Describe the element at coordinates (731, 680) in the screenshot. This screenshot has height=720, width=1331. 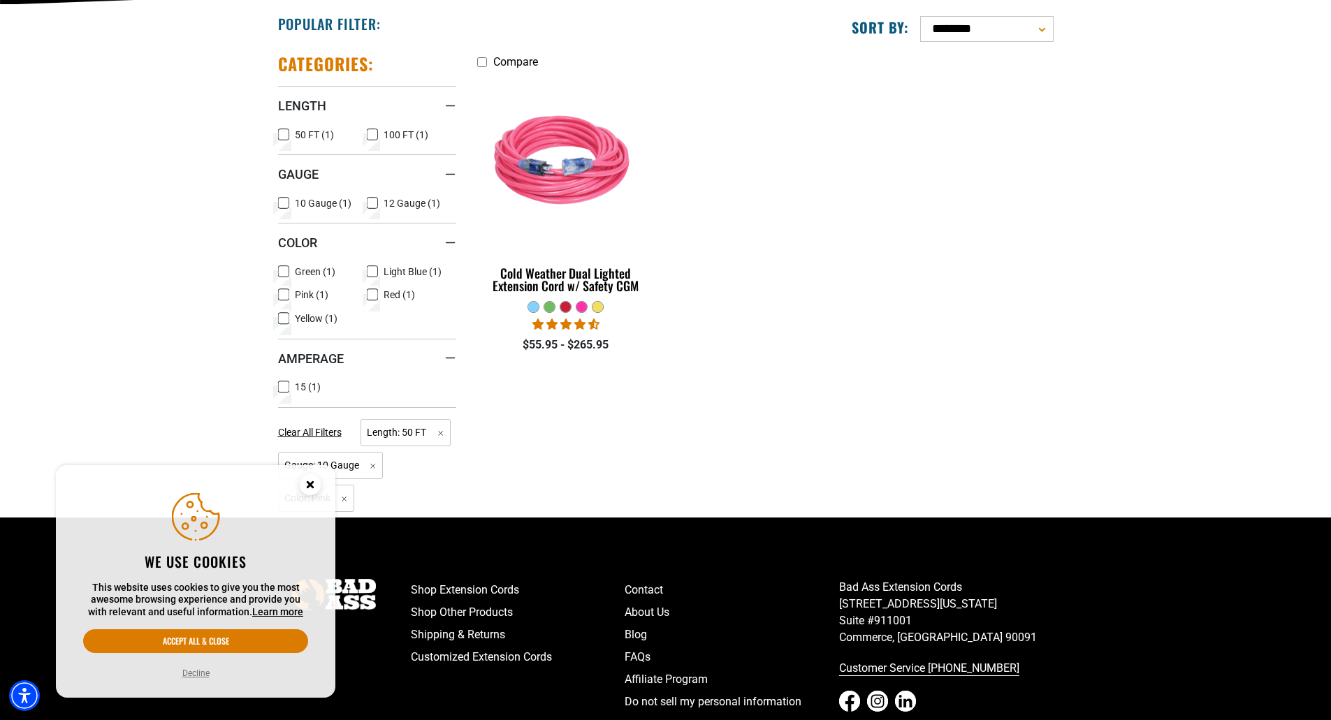
I see `a: Affiliate Program` at that location.